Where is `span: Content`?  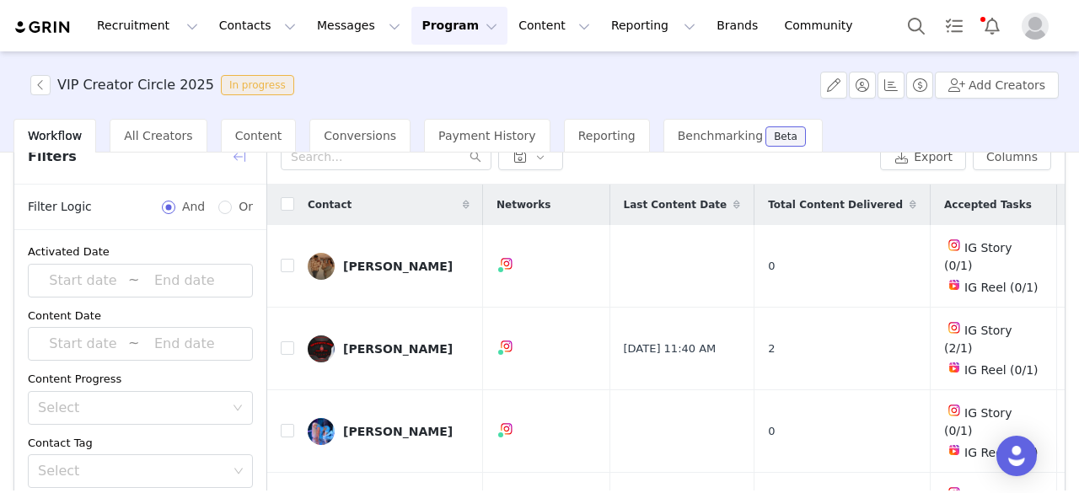
span: Content is located at coordinates (259, 136).